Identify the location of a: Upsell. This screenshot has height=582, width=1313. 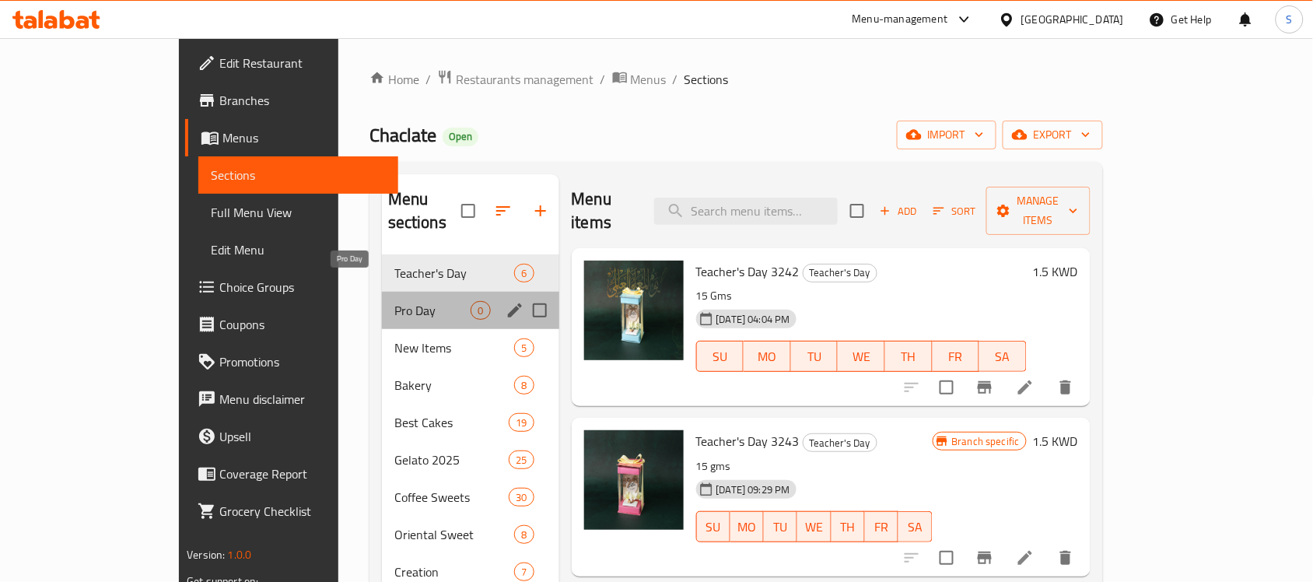
(292, 436).